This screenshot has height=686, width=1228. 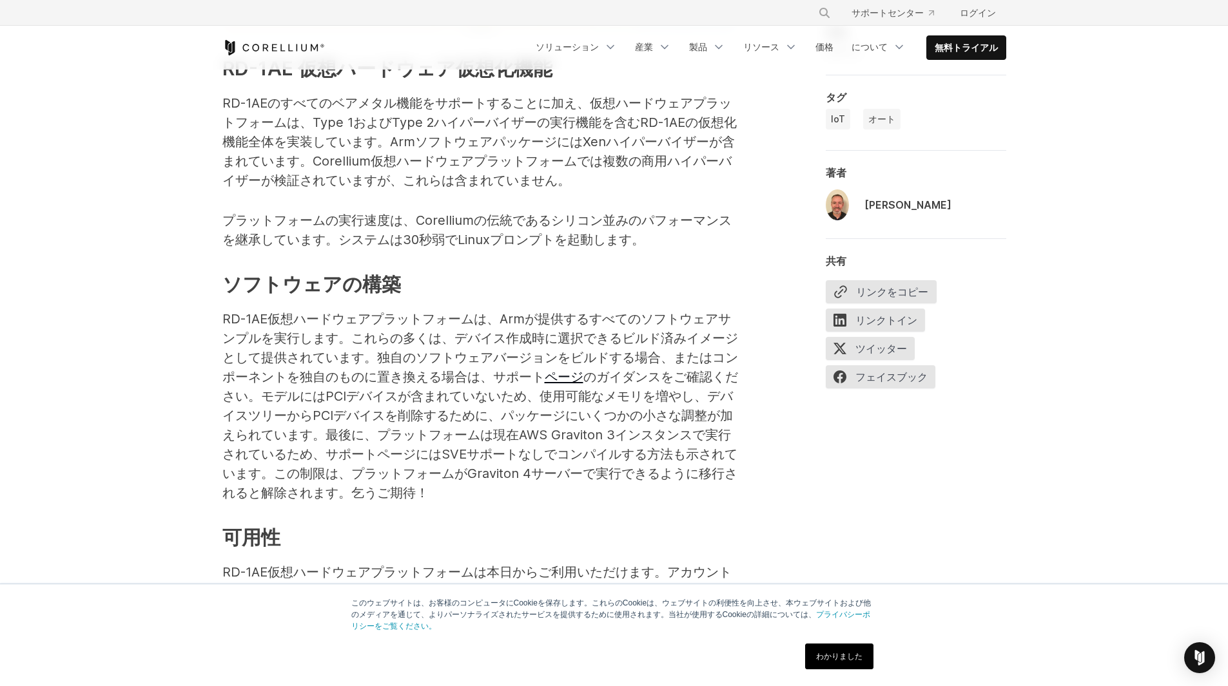 I want to click on a: オート, so click(x=882, y=119).